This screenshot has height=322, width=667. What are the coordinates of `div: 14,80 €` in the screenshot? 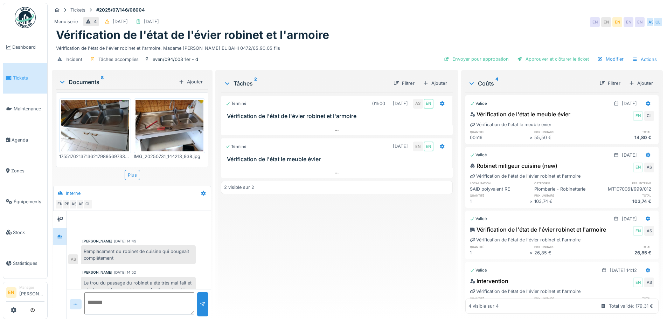 It's located at (623, 137).